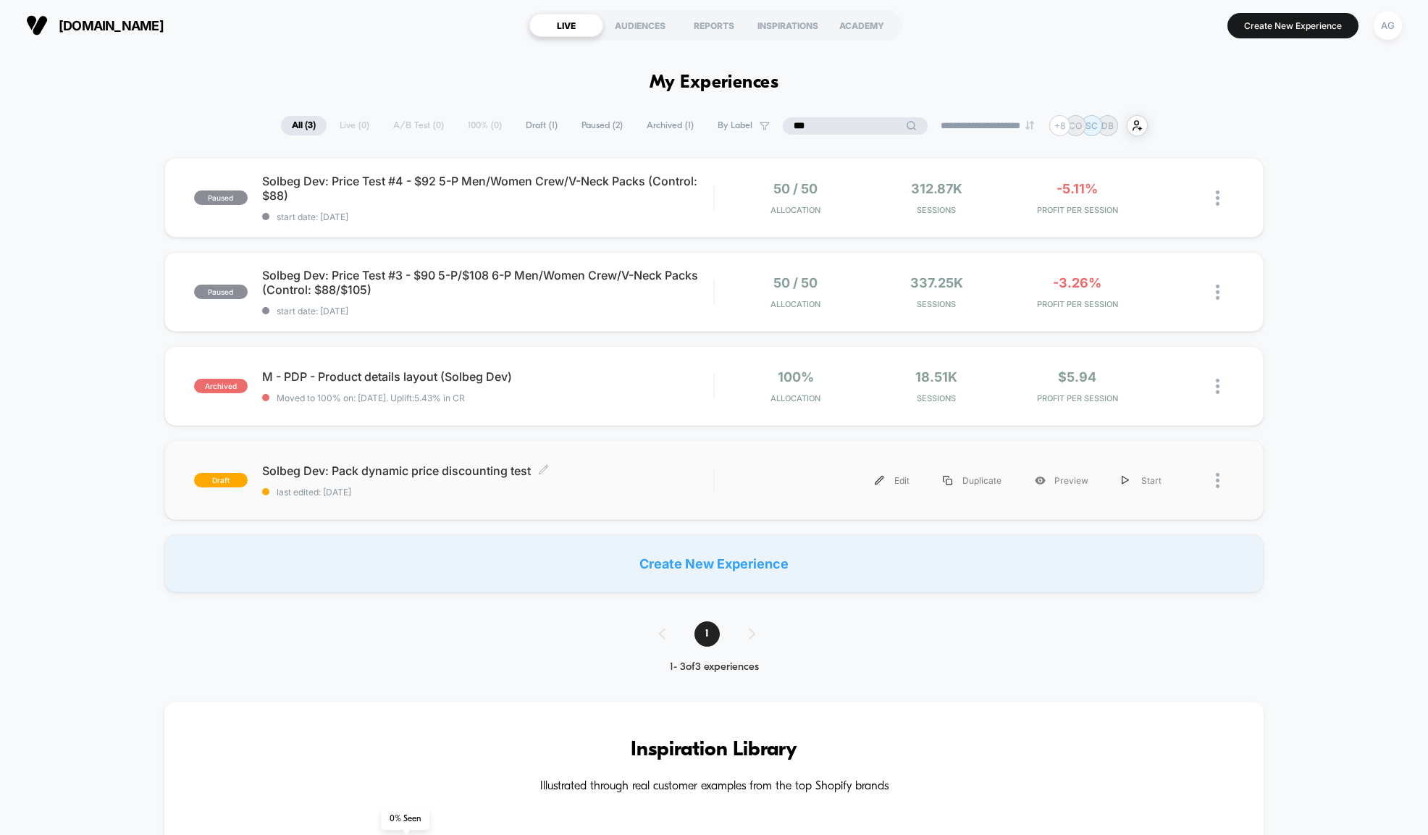 This screenshot has width=1428, height=835. Describe the element at coordinates (1141, 480) in the screenshot. I see `div: Start` at that location.